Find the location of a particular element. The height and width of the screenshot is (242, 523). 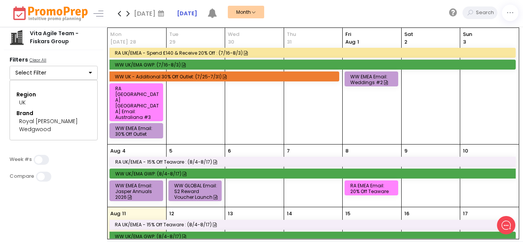

img: company.png is located at coordinates (17, 38).